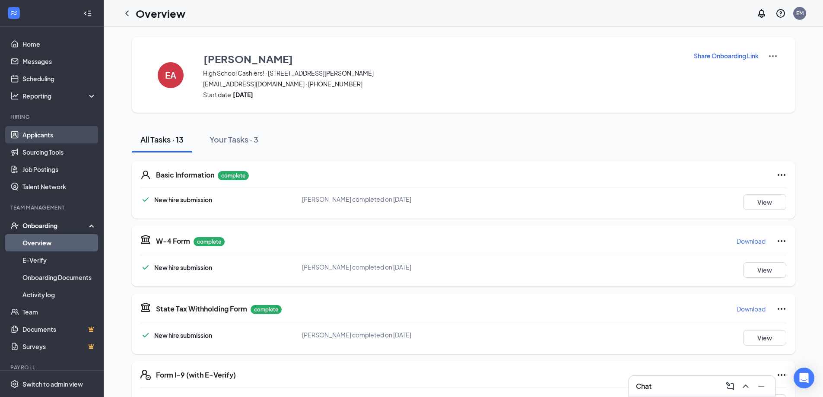 The height and width of the screenshot is (397, 823). What do you see at coordinates (127, 13) in the screenshot?
I see `a: ChevronLeft` at bounding box center [127, 13].